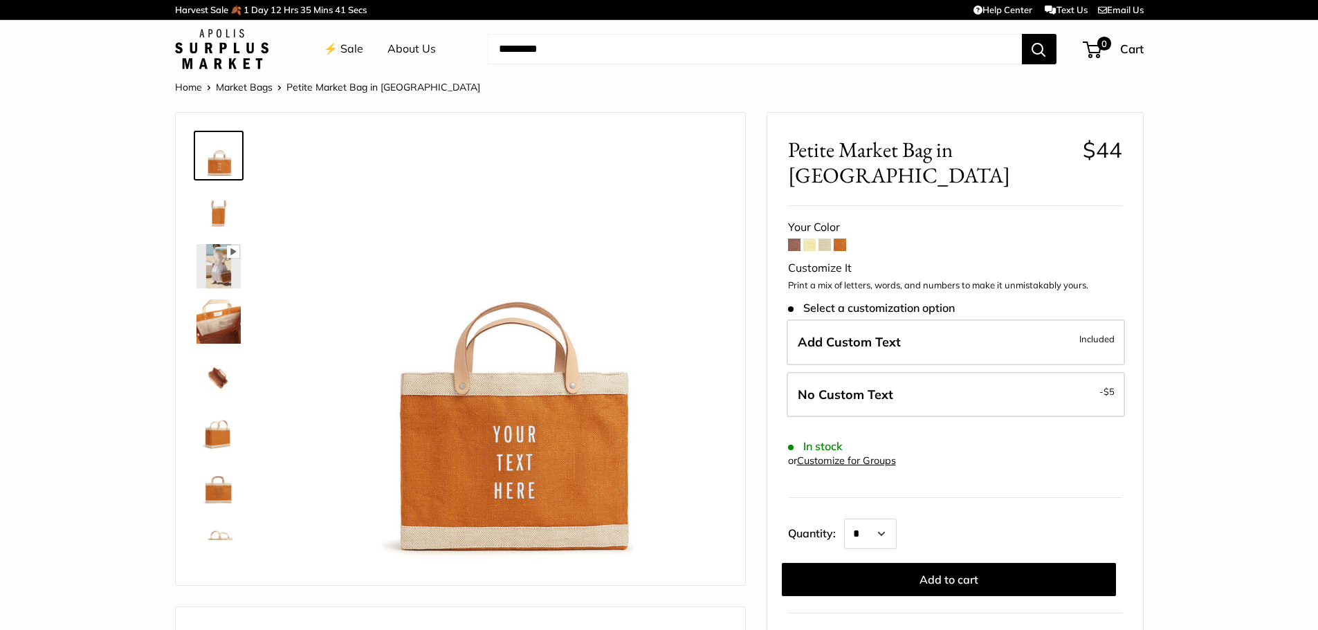  Describe the element at coordinates (1002, 10) in the screenshot. I see `a: Help Center` at that location.